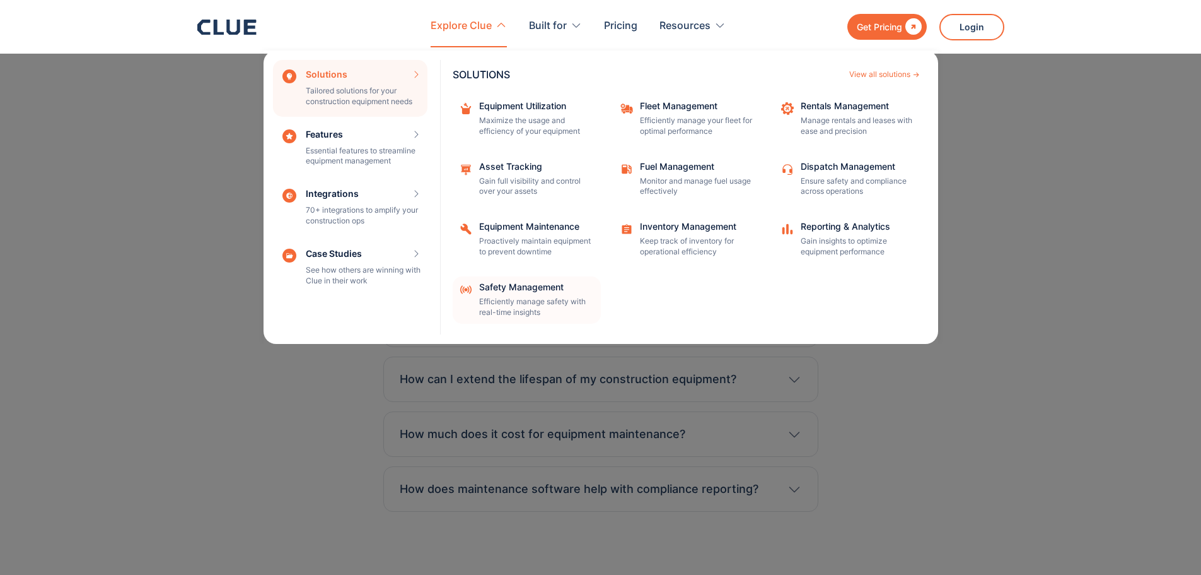  I want to click on a: Pricing, so click(621, 26).